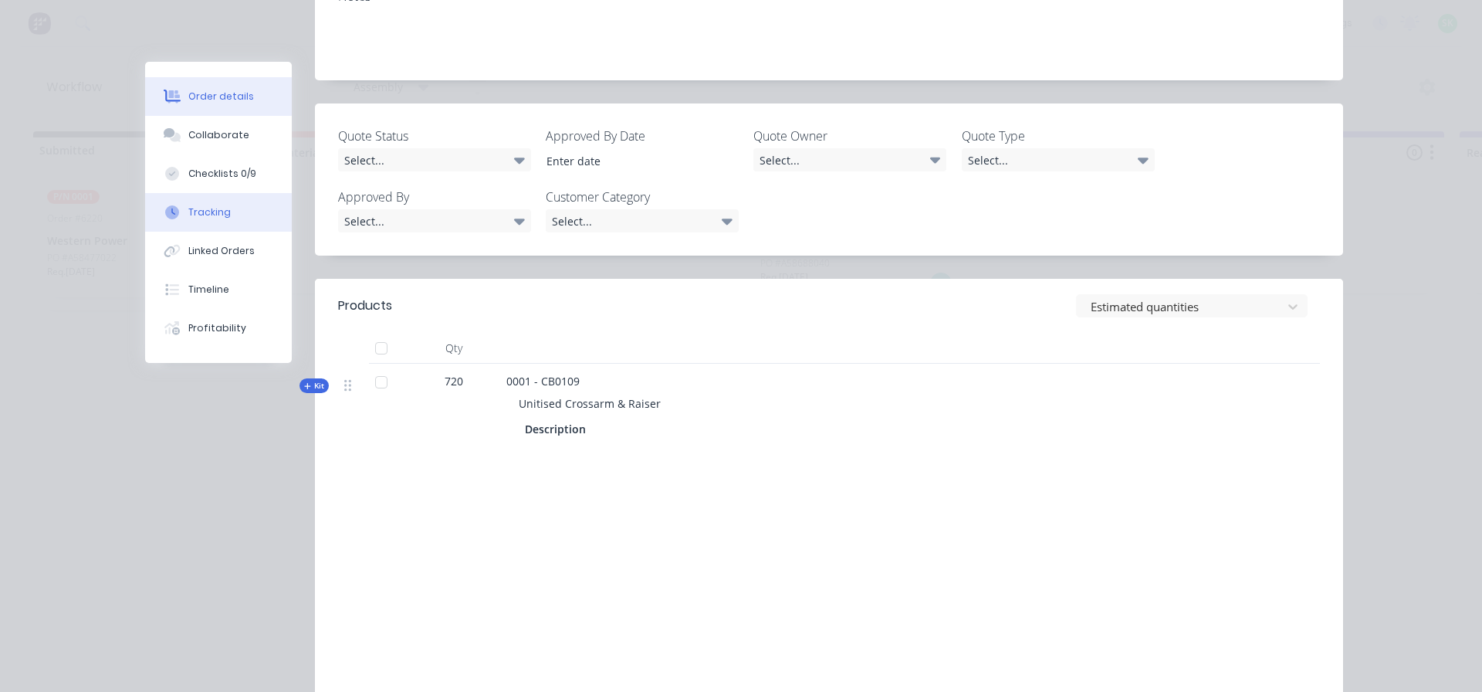  I want to click on label: Approved By Date, so click(642, 136).